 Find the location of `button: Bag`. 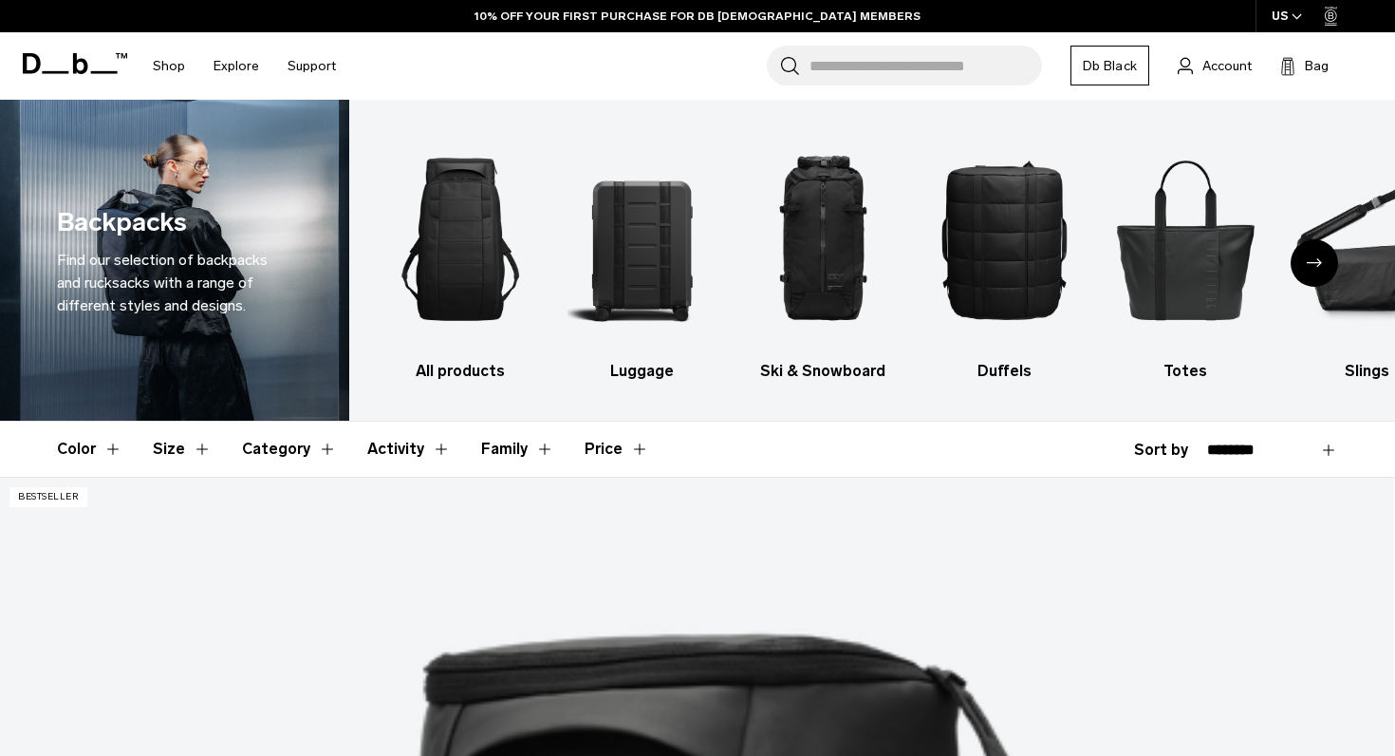

button: Bag is located at coordinates (1304, 65).